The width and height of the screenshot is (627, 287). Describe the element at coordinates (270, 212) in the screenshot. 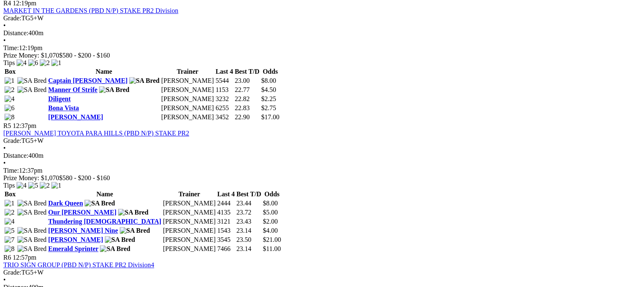

I see `span: $5.00` at that location.